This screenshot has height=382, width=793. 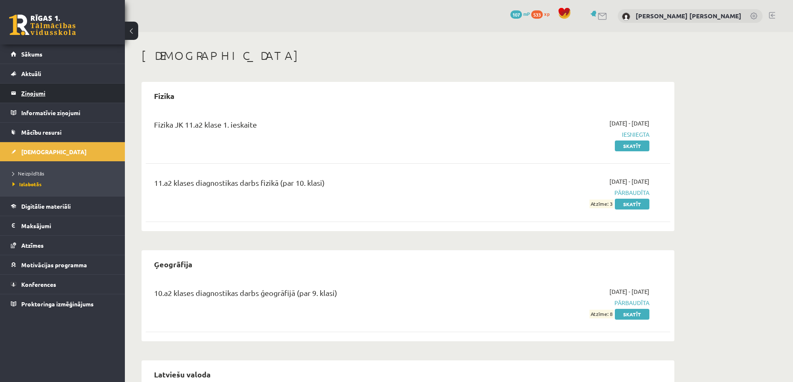 What do you see at coordinates (68, 113) in the screenshot?
I see `legend: Informatīvie ziņojumi` at bounding box center [68, 113].